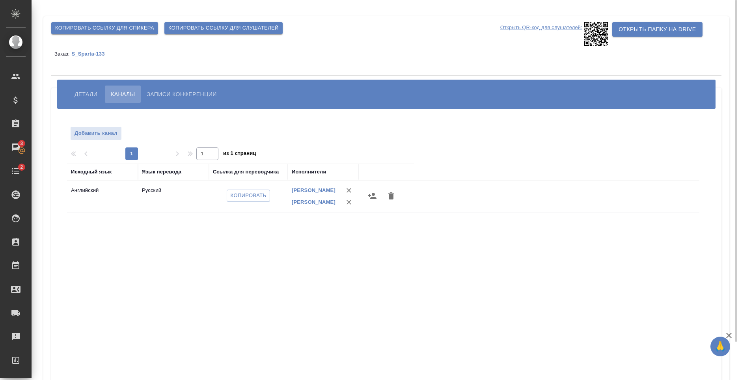  Describe the element at coordinates (309, 172) in the screenshot. I see `div: Исполнители` at that location.